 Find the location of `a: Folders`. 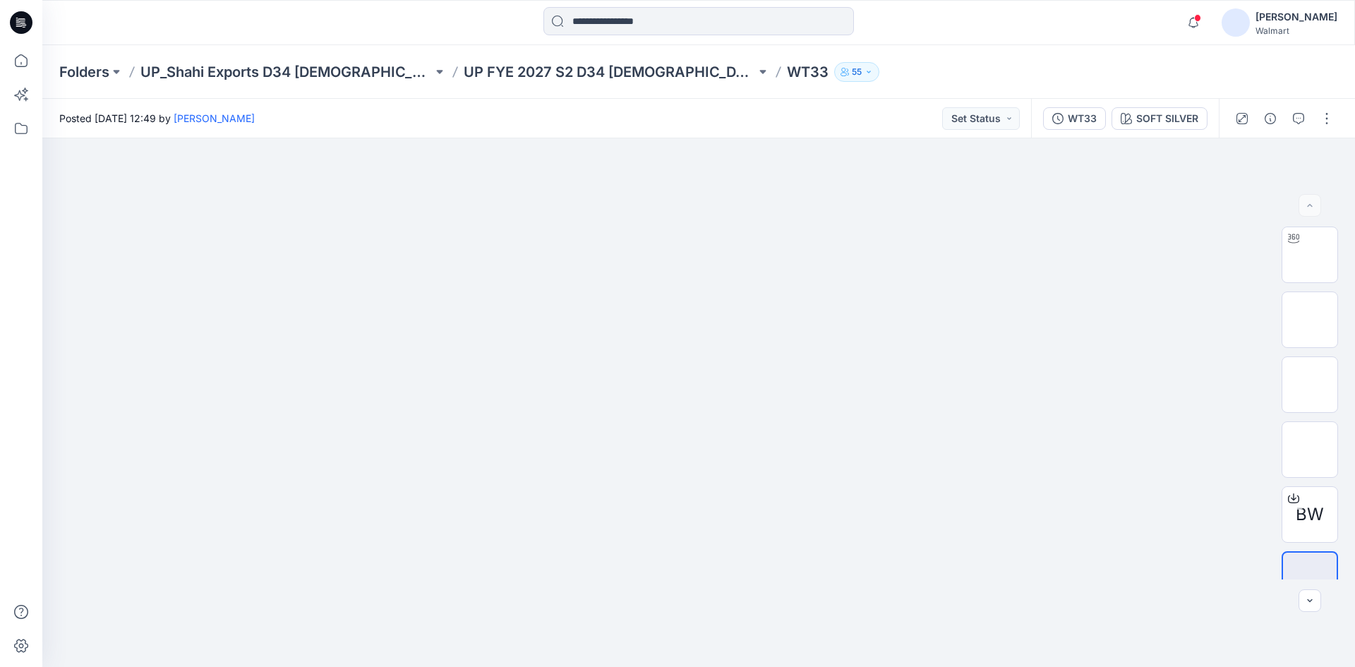

a: Folders is located at coordinates (84, 72).